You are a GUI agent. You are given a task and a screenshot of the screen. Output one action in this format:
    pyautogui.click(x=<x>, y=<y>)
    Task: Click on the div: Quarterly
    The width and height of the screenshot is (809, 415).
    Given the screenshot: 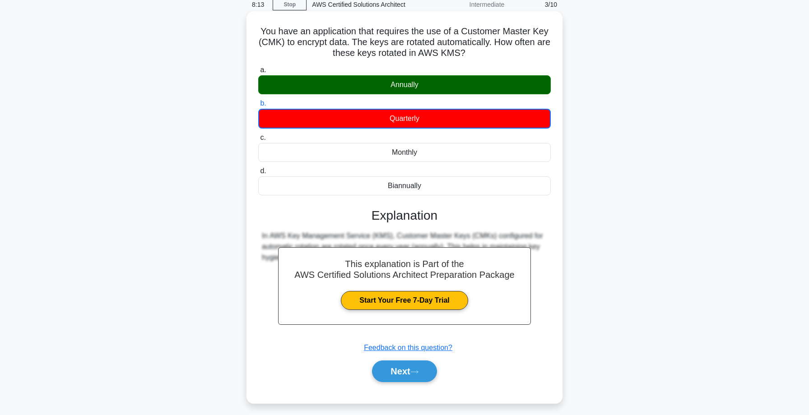 What is the action you would take?
    pyautogui.click(x=404, y=119)
    